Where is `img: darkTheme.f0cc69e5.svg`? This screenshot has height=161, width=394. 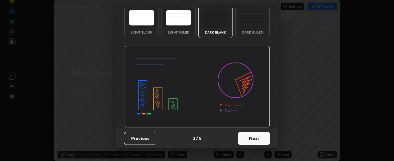 img: darkTheme.f0cc69e5.svg is located at coordinates (215, 18).